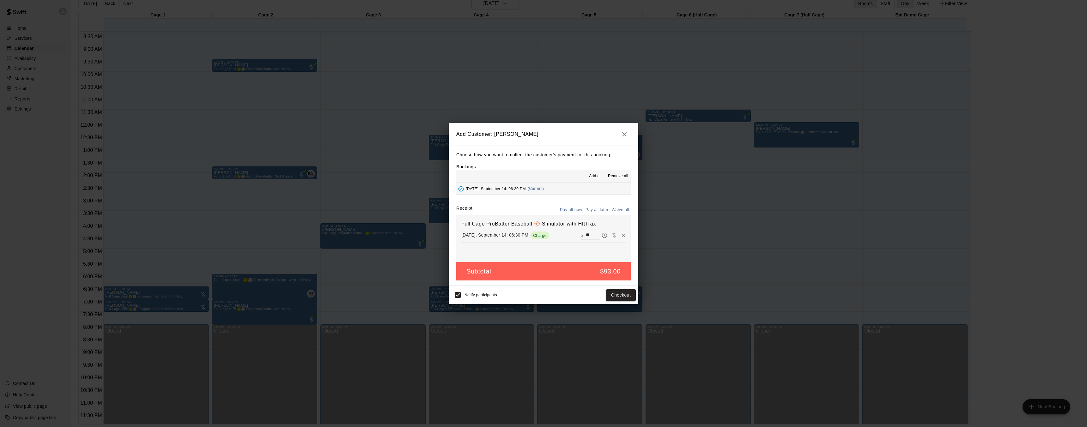 The height and width of the screenshot is (427, 1087). Describe the element at coordinates (544, 155) in the screenshot. I see `p: Choose how you want to collect the customer's payment for this booking` at that location.